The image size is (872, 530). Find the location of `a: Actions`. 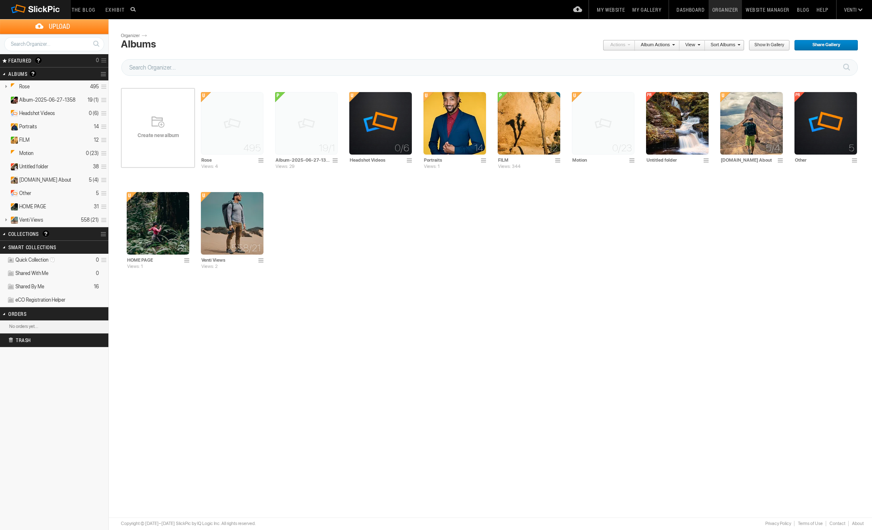

a: Actions is located at coordinates (616, 45).